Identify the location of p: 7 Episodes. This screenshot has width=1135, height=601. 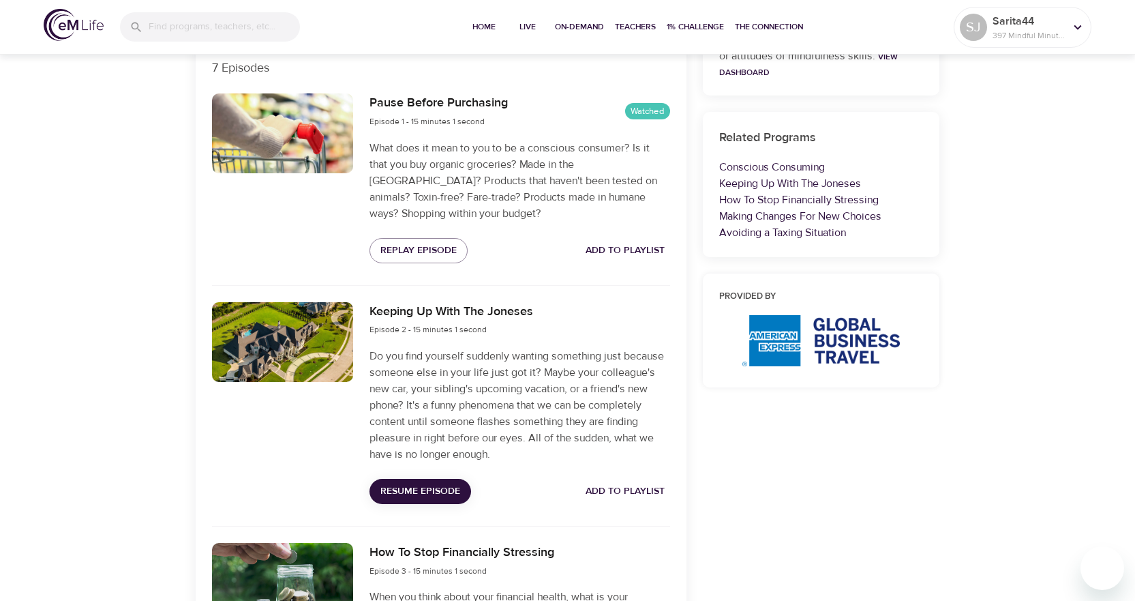
(441, 68).